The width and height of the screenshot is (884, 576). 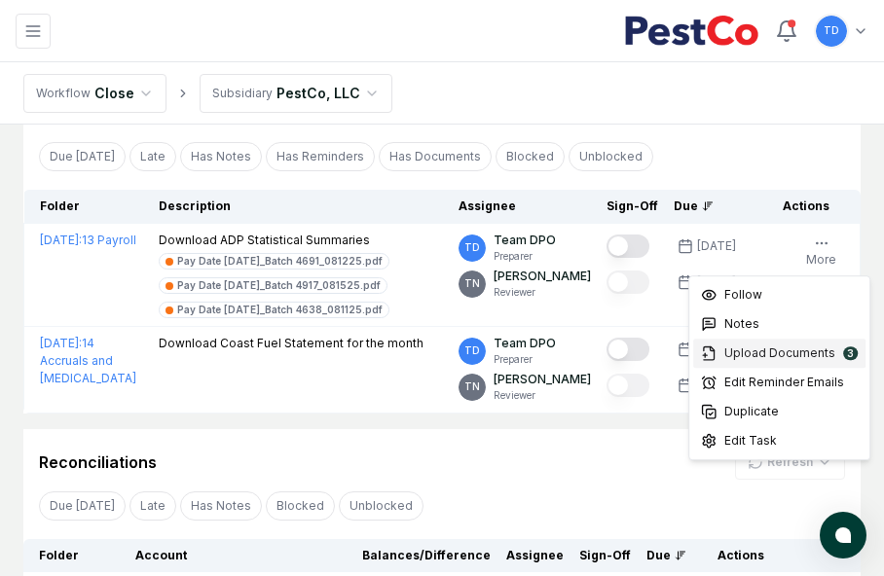 What do you see at coordinates (779, 368) in the screenshot?
I see `div: More` at bounding box center [779, 368].